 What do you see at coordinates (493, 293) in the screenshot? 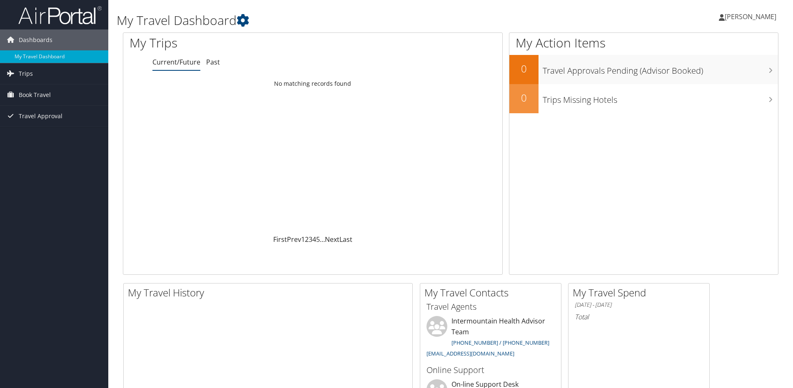
I see `h2: My Travel Contacts` at bounding box center [493, 293].